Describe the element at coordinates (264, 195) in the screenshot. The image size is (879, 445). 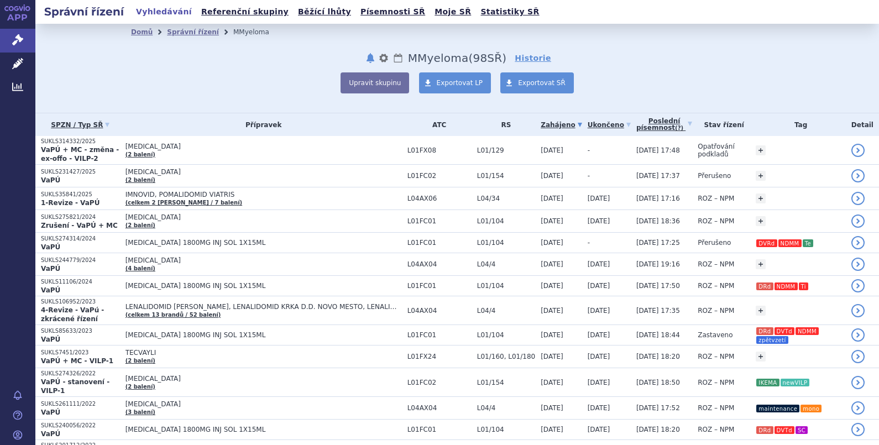
I see `span: IMNOVID, POMALIDOMID VIATRIS` at that location.